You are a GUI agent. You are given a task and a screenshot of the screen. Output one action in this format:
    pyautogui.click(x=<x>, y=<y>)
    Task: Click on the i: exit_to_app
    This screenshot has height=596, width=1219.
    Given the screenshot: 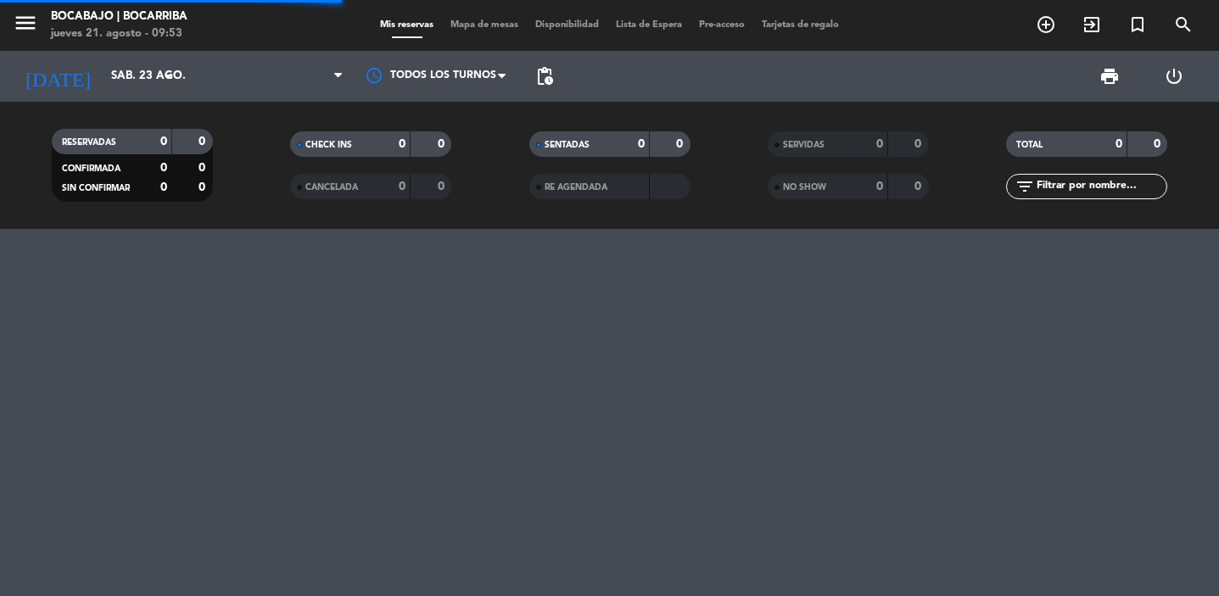 What is the action you would take?
    pyautogui.click(x=1092, y=25)
    